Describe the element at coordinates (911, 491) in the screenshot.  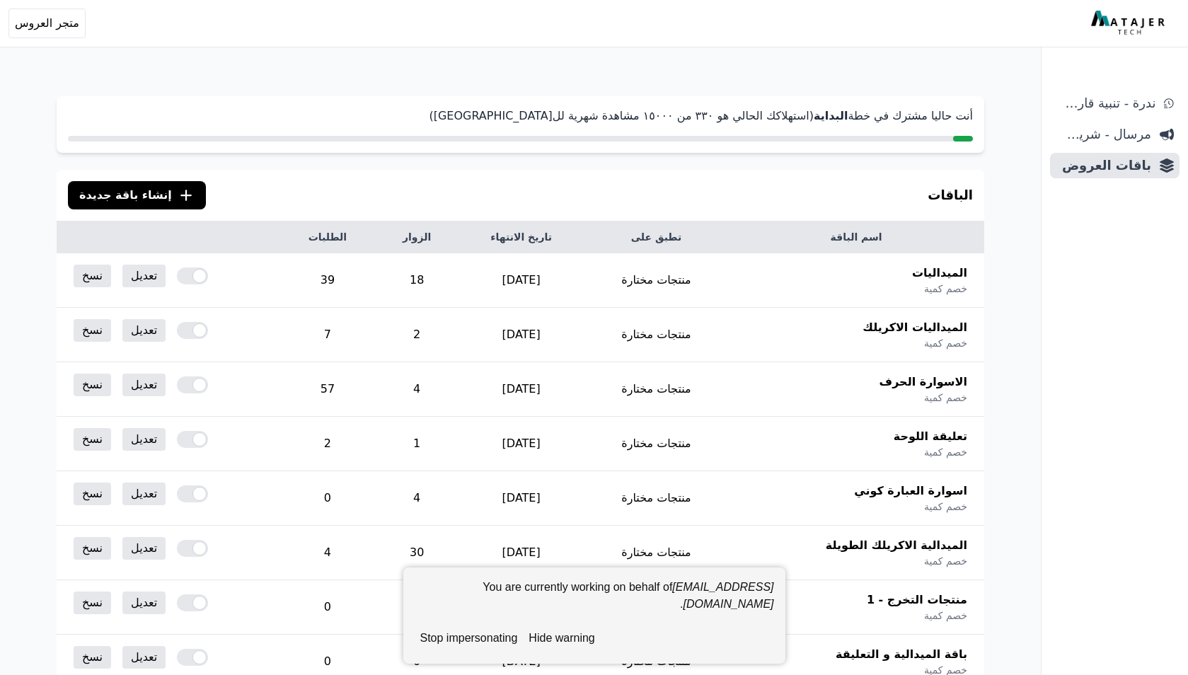
I see `span: اسوارة العبارة كوني` at that location.